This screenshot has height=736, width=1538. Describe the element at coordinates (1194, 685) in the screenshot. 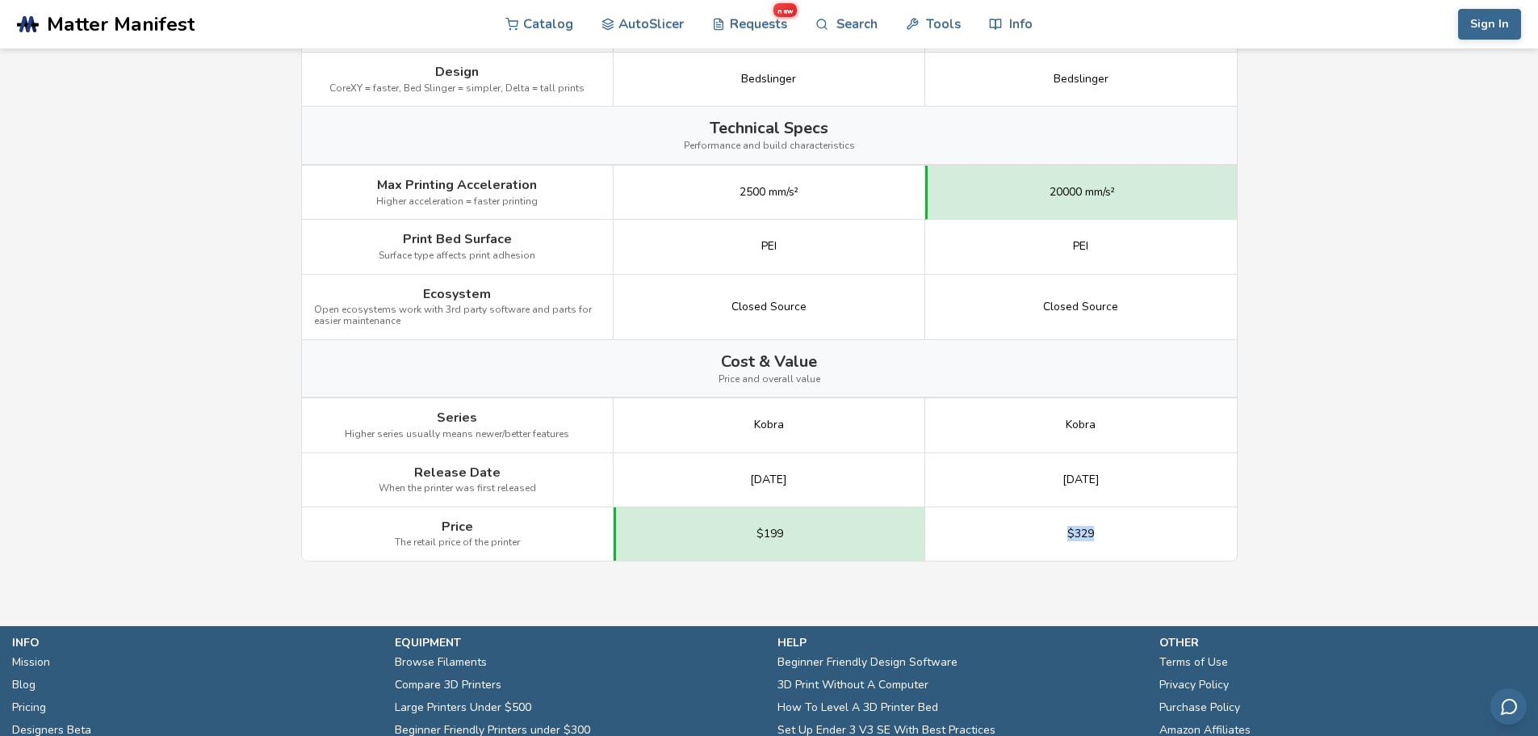

I see `a: Privacy Policy` at that location.